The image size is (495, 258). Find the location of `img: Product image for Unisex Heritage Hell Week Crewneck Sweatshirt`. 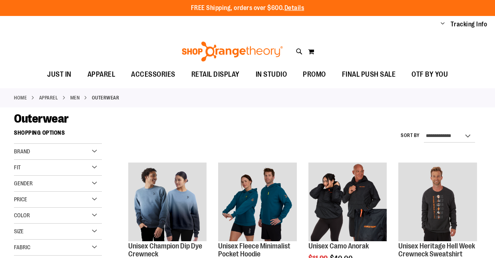

img: Product image for Unisex Heritage Hell Week Crewneck Sweatshirt is located at coordinates (437, 202).